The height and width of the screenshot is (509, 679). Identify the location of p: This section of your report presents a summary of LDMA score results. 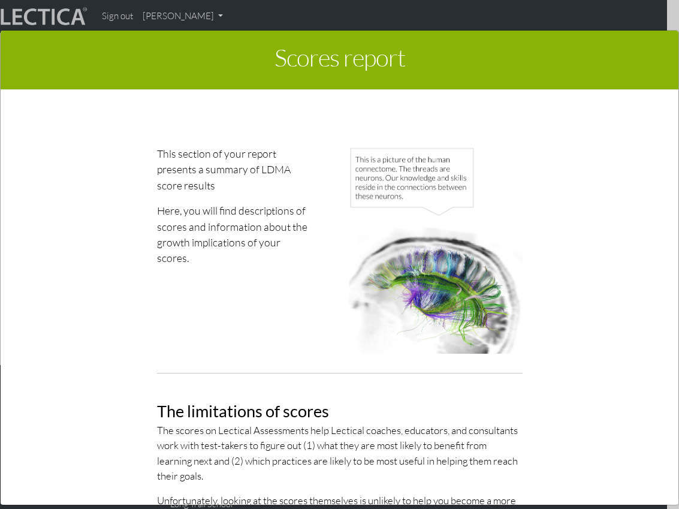
(234, 169).